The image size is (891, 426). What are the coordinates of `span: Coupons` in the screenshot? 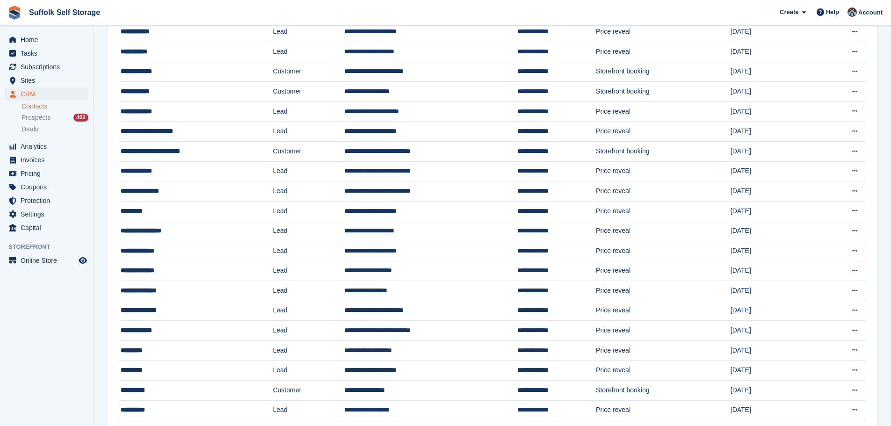 It's located at (49, 187).